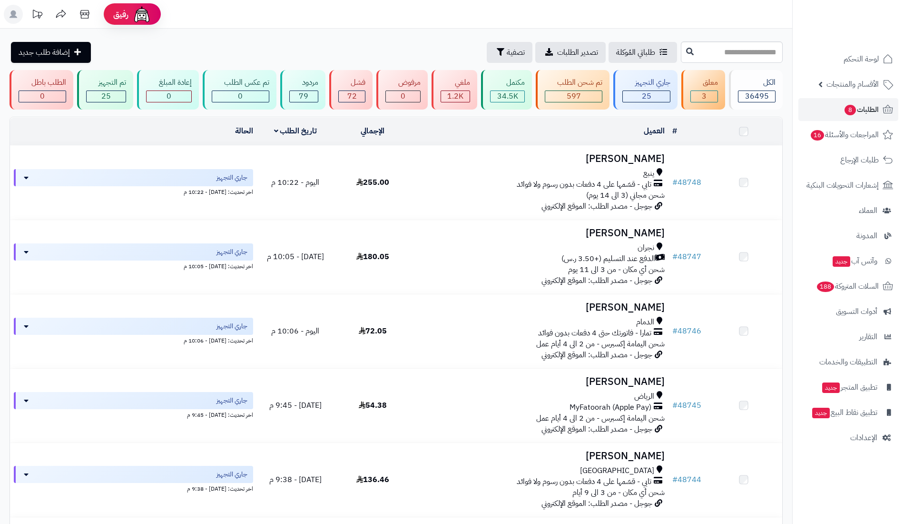  Describe the element at coordinates (757, 96) in the screenshot. I see `span: 36495` at that location.